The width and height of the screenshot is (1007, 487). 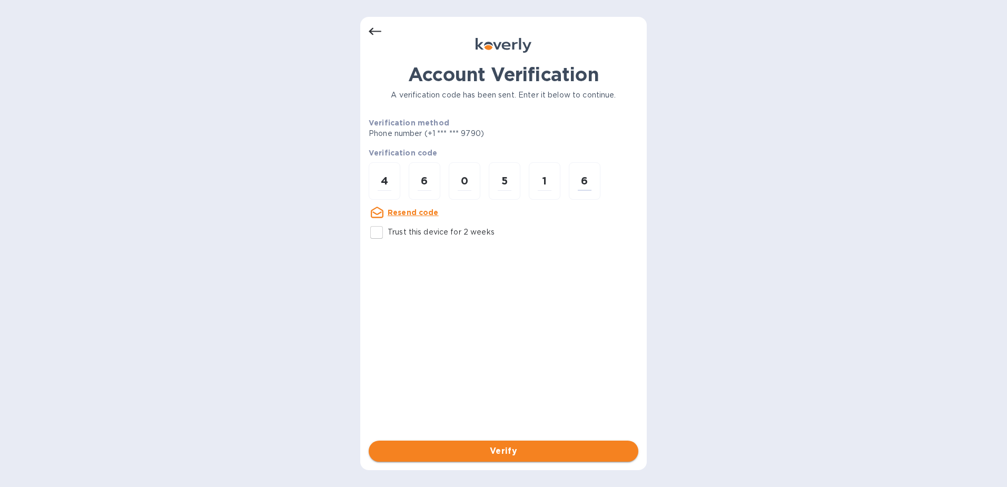 What do you see at coordinates (504, 451) in the screenshot?
I see `button: Verify` at bounding box center [504, 451].